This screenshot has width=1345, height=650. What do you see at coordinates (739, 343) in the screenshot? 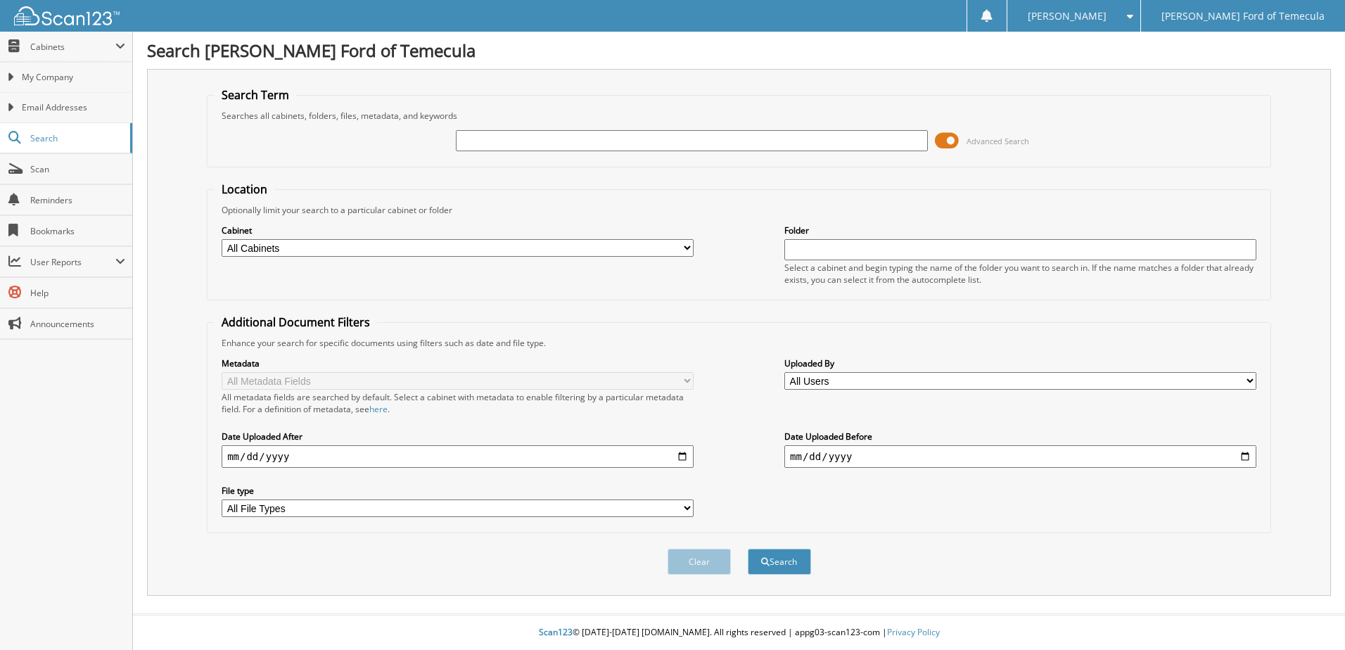
I see `div: Enhance your search for specific documents using filters such as date and file type.` at bounding box center [739, 343].